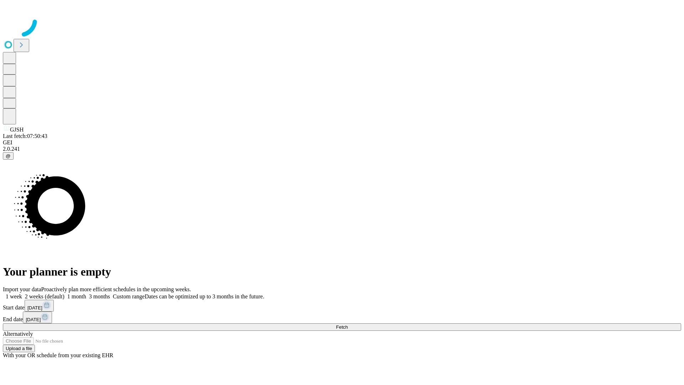 The width and height of the screenshot is (684, 385). I want to click on span: Fetch, so click(342, 327).